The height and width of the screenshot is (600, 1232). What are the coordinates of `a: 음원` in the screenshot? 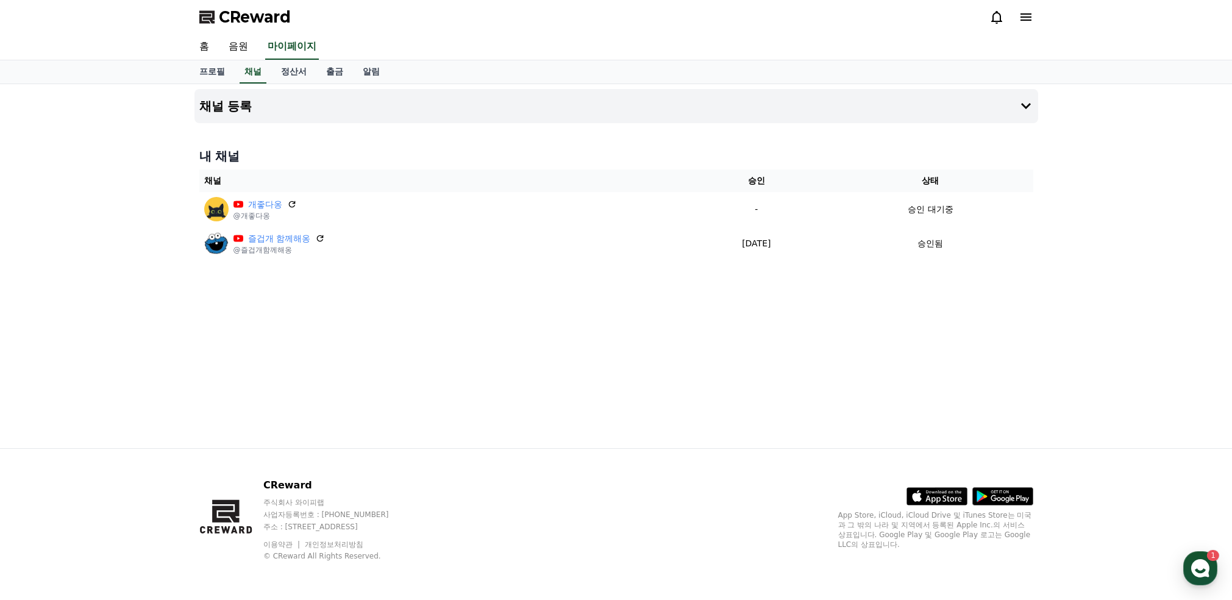 It's located at (238, 47).